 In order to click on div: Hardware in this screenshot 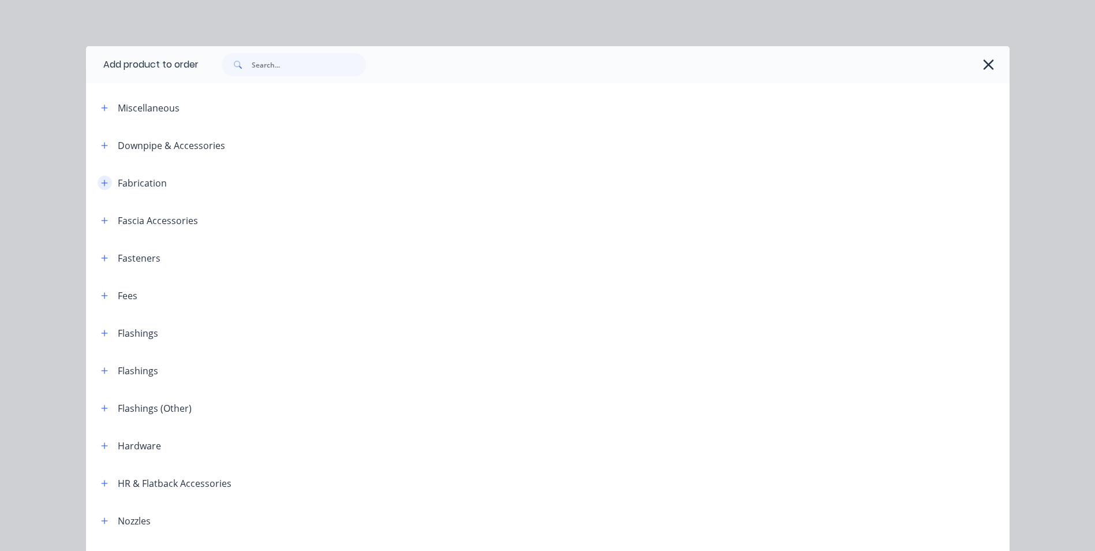, I will do `click(139, 446)`.